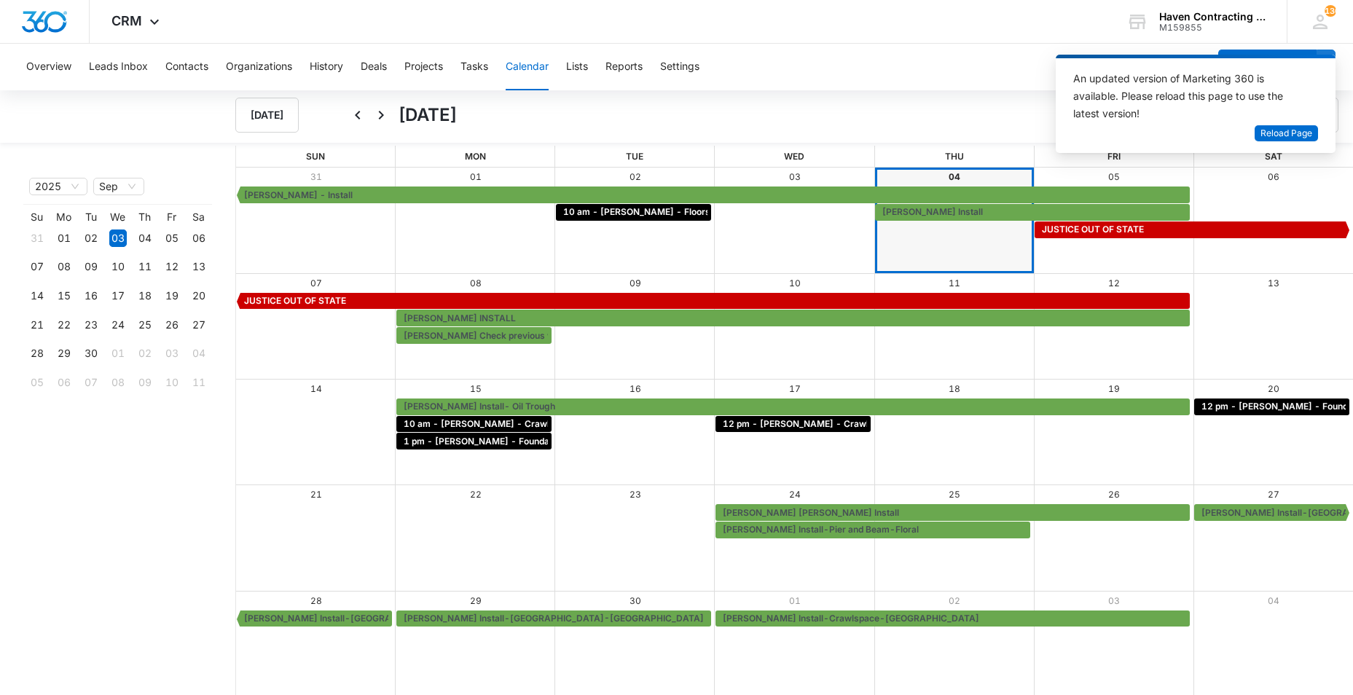  What do you see at coordinates (118, 67) in the screenshot?
I see `button: Leads Inbox` at bounding box center [118, 67].